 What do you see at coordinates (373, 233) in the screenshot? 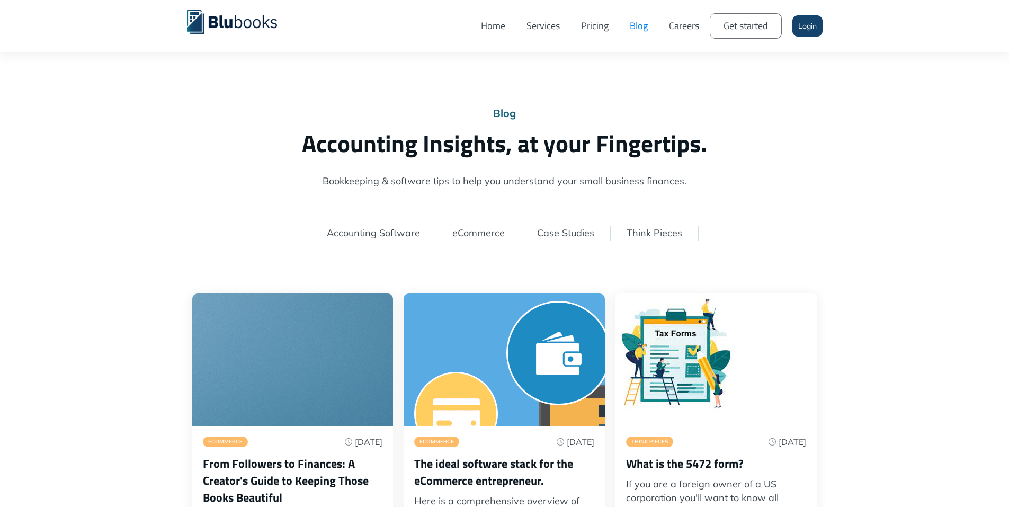
I see `a: Accounting Software` at bounding box center [373, 233].